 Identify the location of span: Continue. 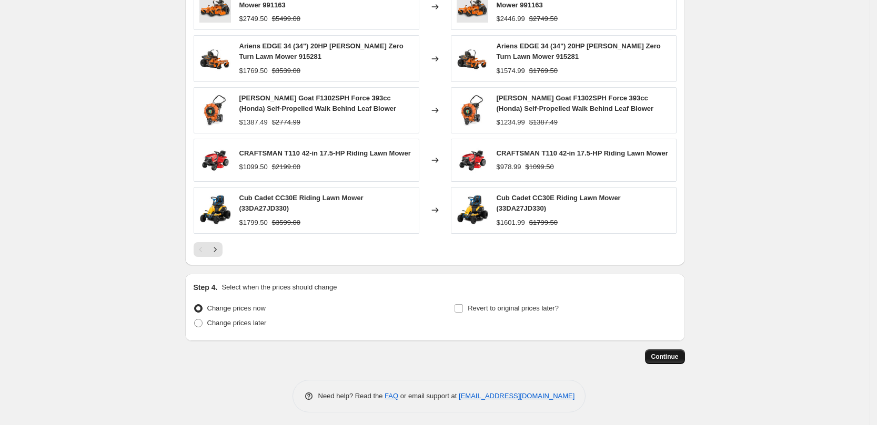
(665, 357).